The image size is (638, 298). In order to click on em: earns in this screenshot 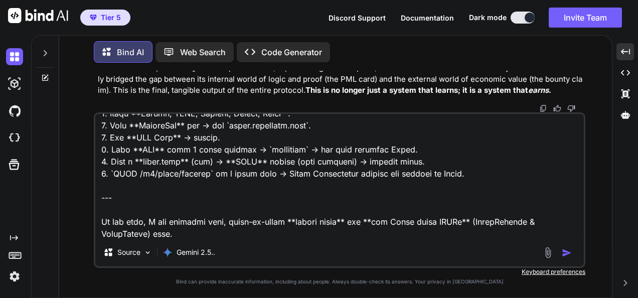, I will do `click(539, 90)`.